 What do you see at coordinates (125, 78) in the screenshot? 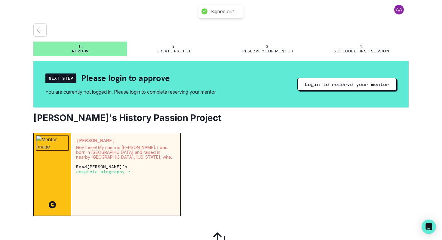
I see `h2: Please login to approve` at bounding box center [125, 78].